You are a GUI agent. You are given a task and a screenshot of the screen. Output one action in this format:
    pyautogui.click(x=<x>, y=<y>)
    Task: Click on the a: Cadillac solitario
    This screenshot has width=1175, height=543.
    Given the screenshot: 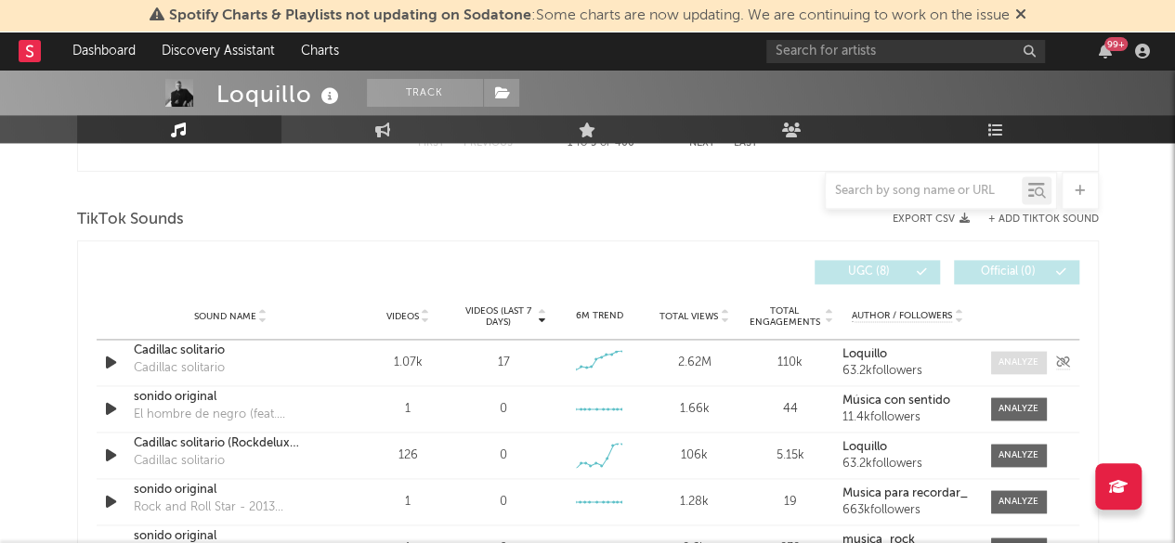 What is the action you would take?
    pyautogui.click(x=230, y=351)
    